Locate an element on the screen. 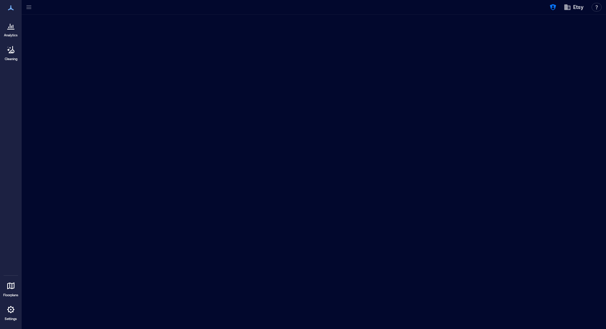  a: Analytics is located at coordinates (11, 28).